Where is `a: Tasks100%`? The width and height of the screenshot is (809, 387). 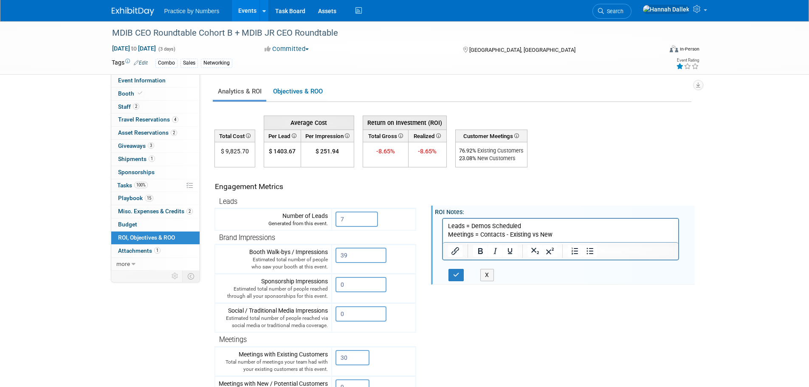
a: Tasks100% is located at coordinates (155, 185).